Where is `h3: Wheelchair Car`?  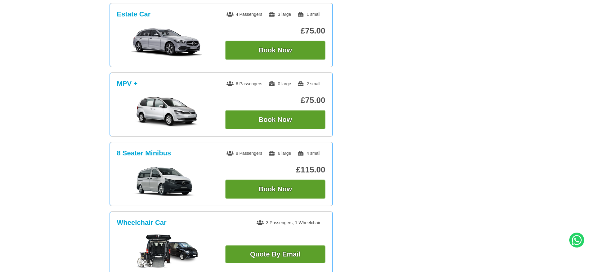
h3: Wheelchair Car is located at coordinates (142, 223).